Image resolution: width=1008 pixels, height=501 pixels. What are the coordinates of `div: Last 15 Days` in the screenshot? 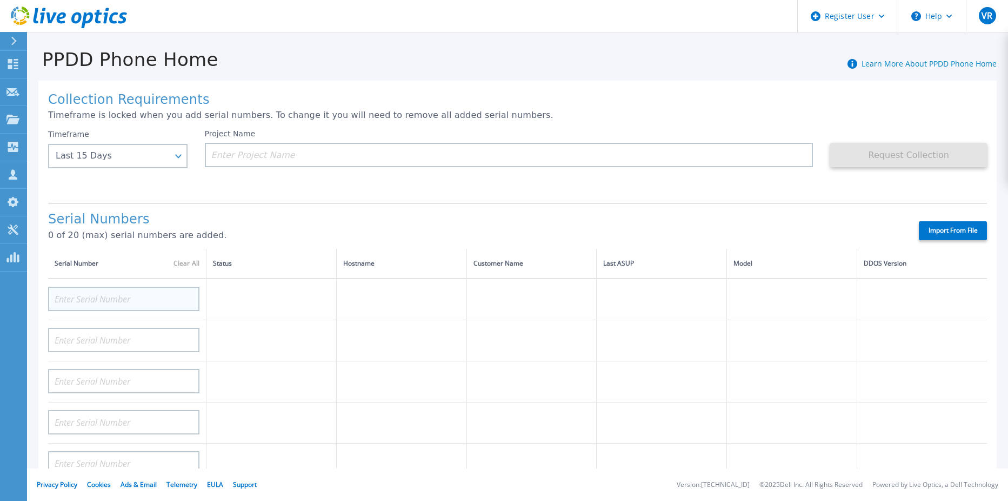 It's located at (112, 156).